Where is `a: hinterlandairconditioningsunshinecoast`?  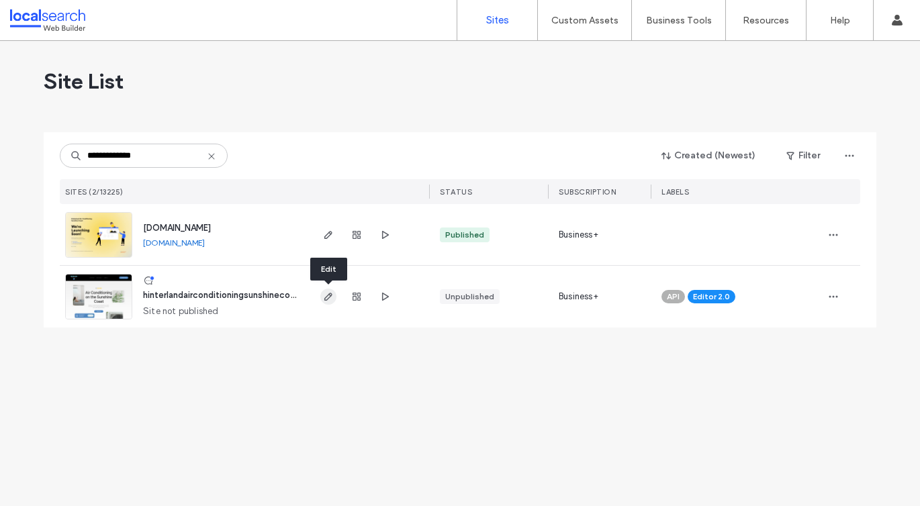 a: hinterlandairconditioningsunshinecoast is located at coordinates (223, 295).